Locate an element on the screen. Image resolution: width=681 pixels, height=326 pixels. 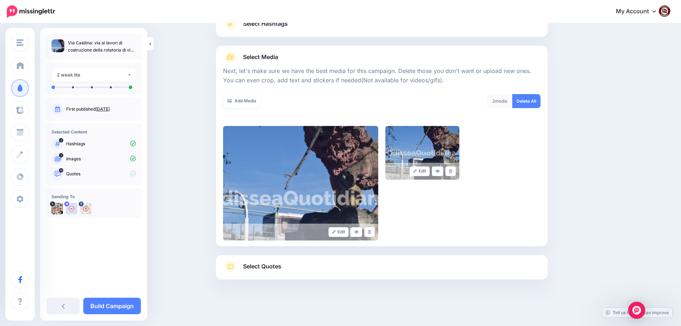
a: Select Media is located at coordinates (382, 57).